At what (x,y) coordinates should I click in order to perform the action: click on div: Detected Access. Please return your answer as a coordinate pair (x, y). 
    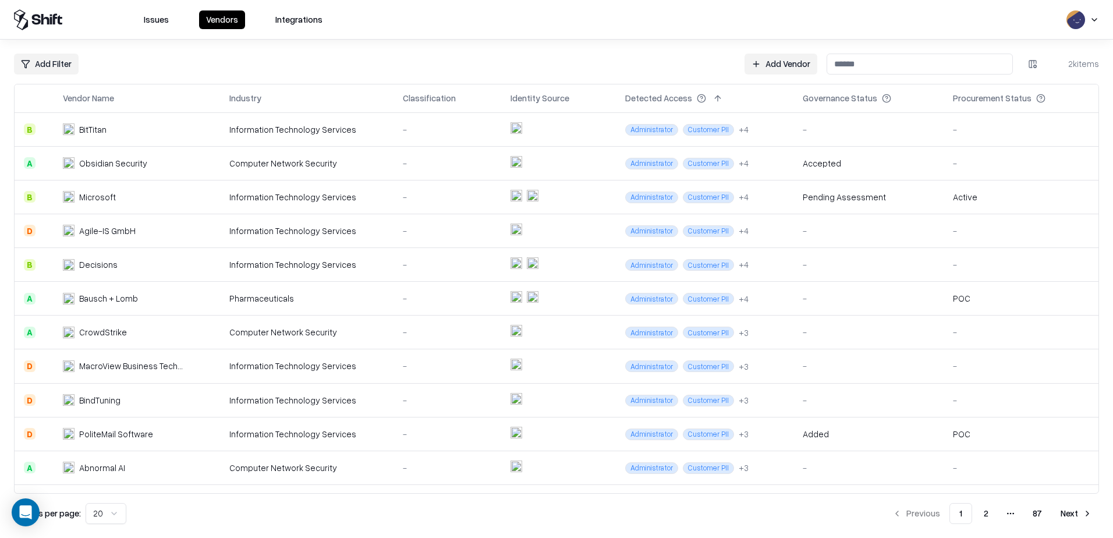
    Looking at the image, I should click on (658, 98).